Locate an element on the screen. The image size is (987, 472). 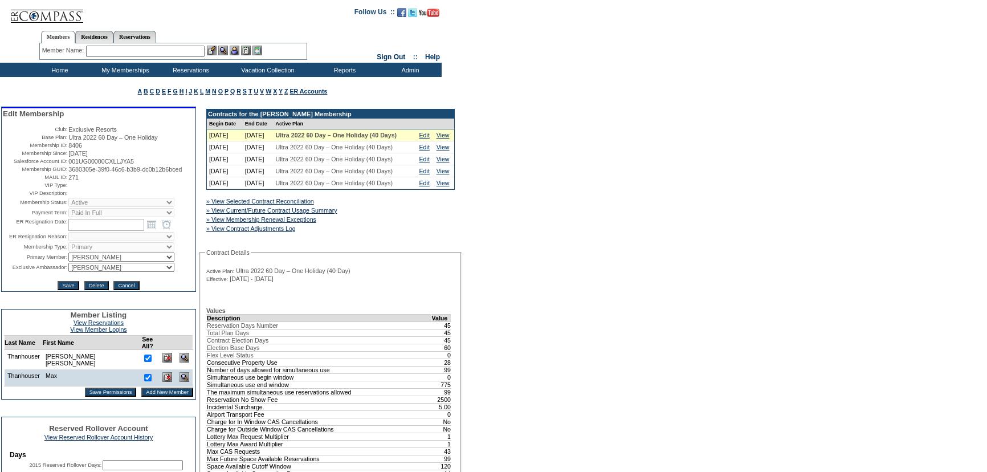
span: Ultra 2022 60 Day – One Holiday is located at coordinates (113, 137).